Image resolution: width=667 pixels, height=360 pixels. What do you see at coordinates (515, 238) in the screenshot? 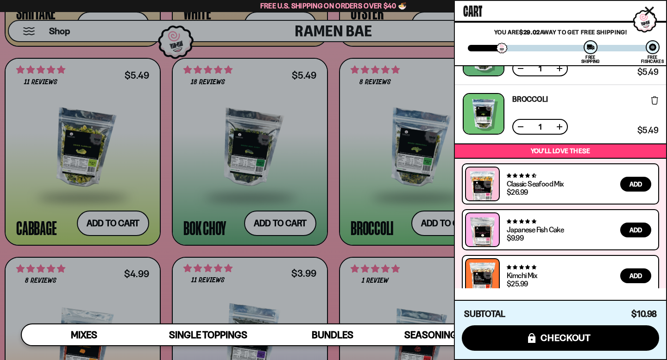
I see `div: $9.99` at bounding box center [515, 238].